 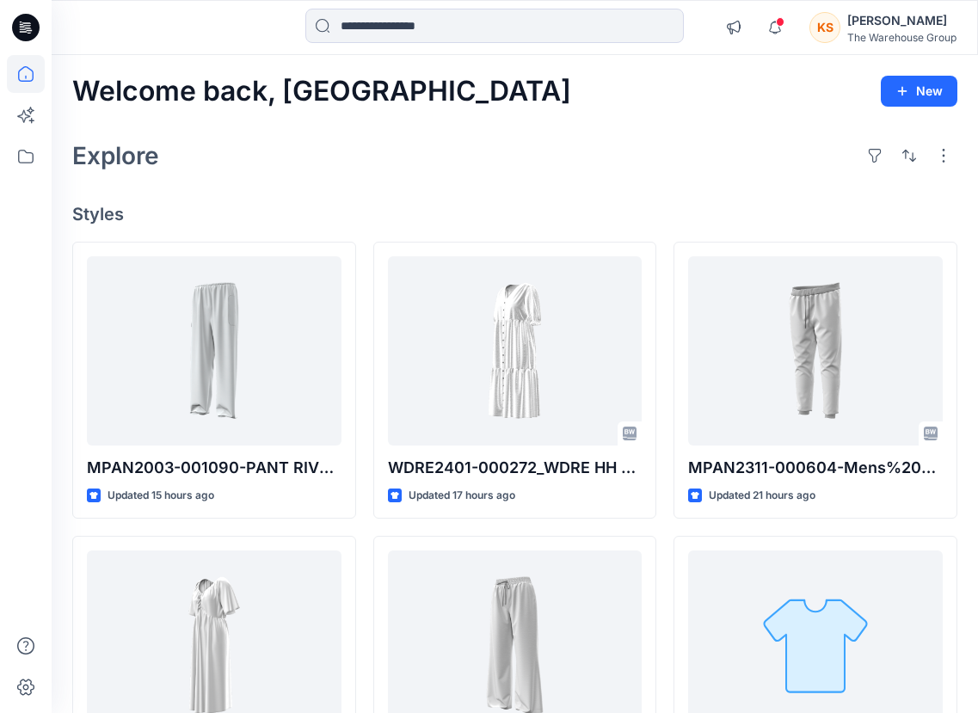 I want to click on div: The Warehouse Group, so click(x=902, y=37).